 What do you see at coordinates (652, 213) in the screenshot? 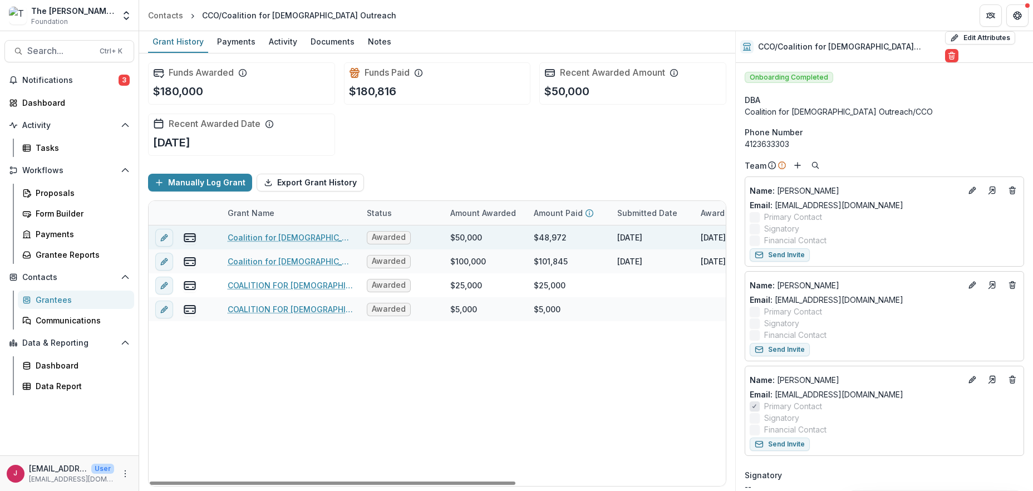
I see `div: Submitted Date` at bounding box center [652, 213].